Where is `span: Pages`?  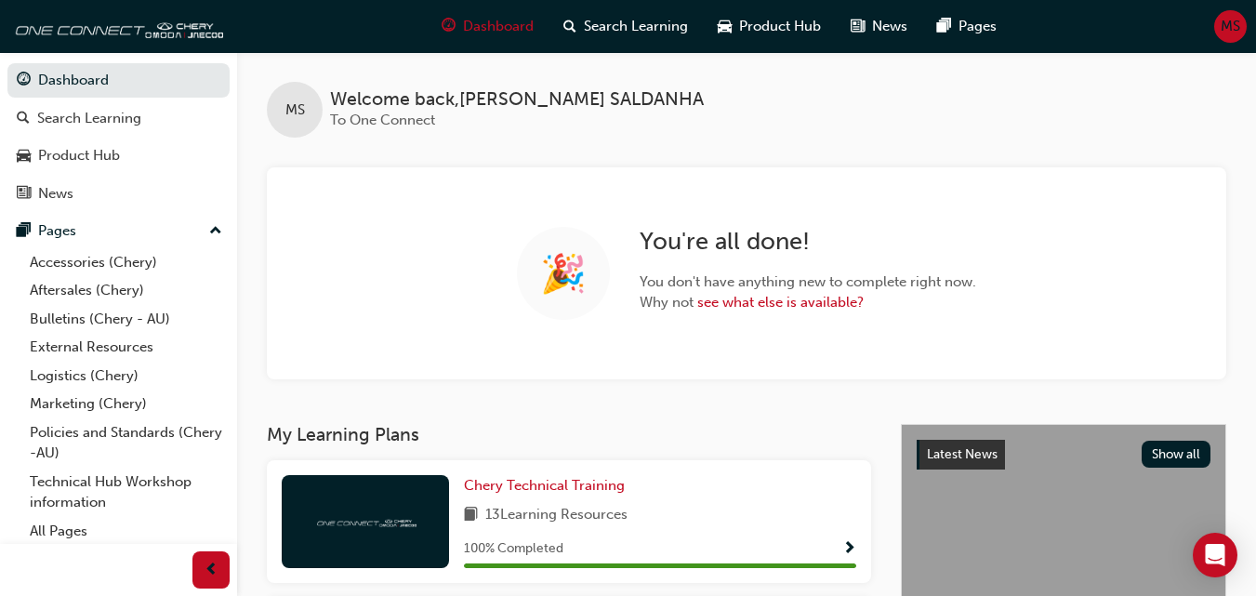
span: Pages is located at coordinates (977, 26).